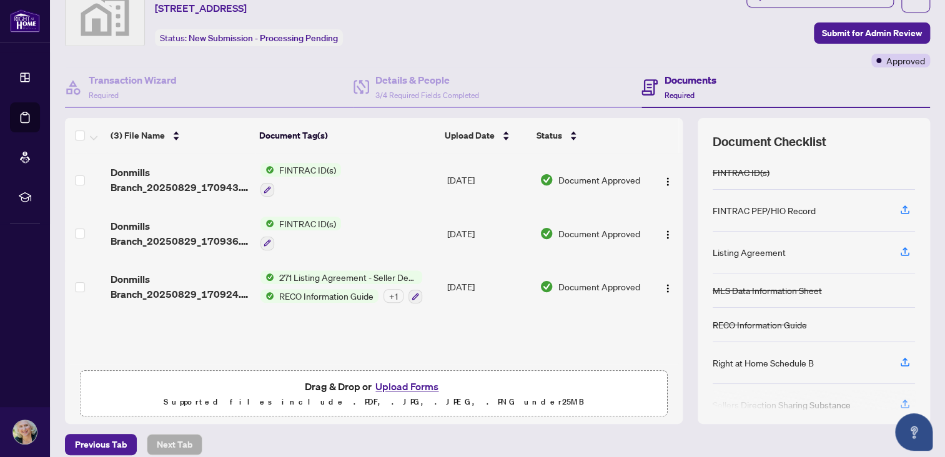 The width and height of the screenshot is (945, 457). Describe the element at coordinates (374, 387) in the screenshot. I see `span: Drag & Drop or` at that location.